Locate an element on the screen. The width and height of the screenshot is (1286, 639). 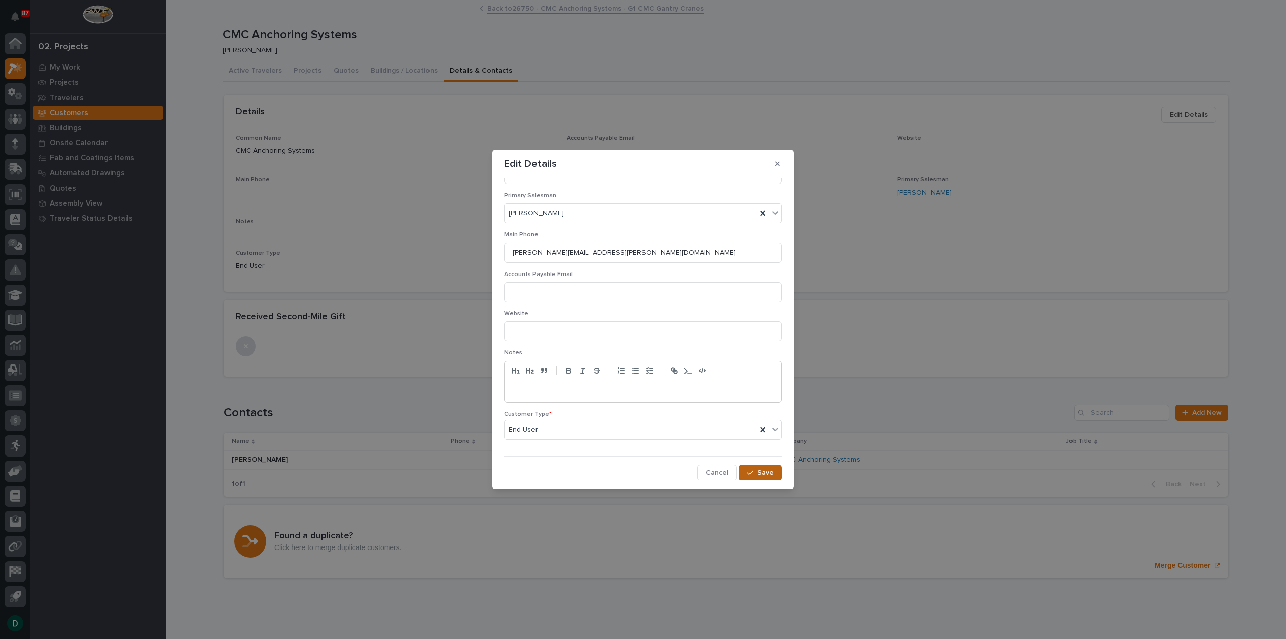
span: Website is located at coordinates (516, 313).